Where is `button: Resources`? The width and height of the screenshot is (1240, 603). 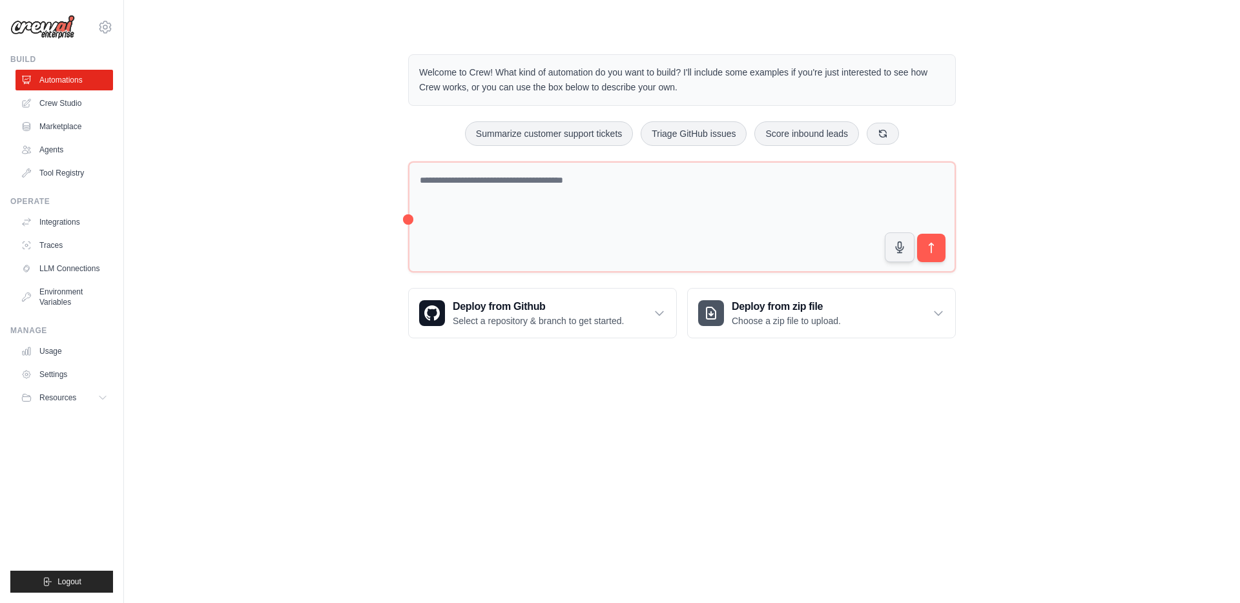
button: Resources is located at coordinates (64, 398).